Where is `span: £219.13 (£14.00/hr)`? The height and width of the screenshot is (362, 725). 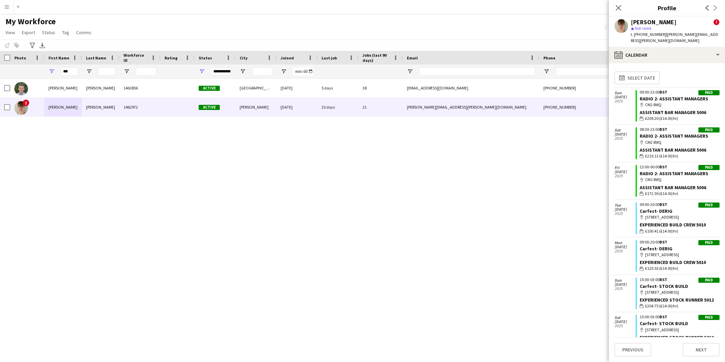
span: £219.13 (£14.00/hr) is located at coordinates (662, 156).